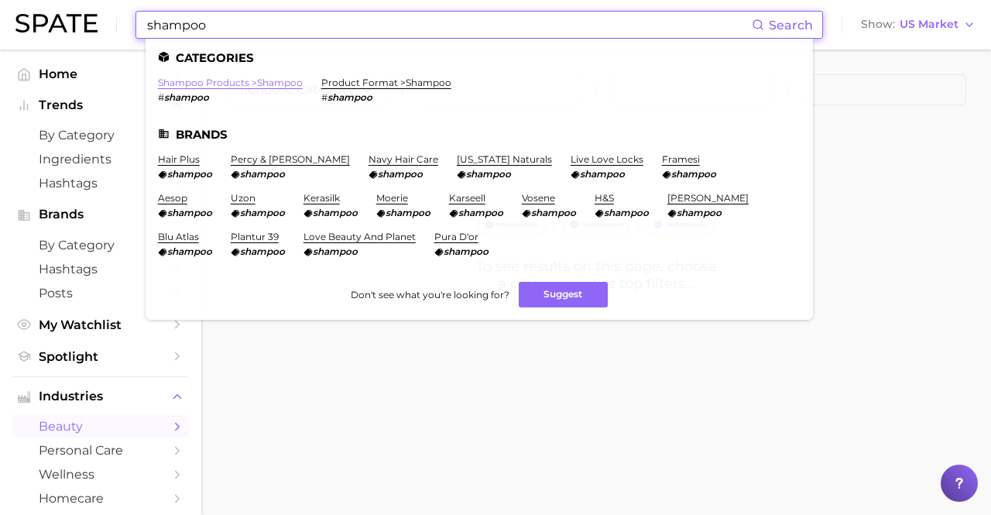 Image resolution: width=991 pixels, height=515 pixels. I want to click on a: aesop, so click(173, 197).